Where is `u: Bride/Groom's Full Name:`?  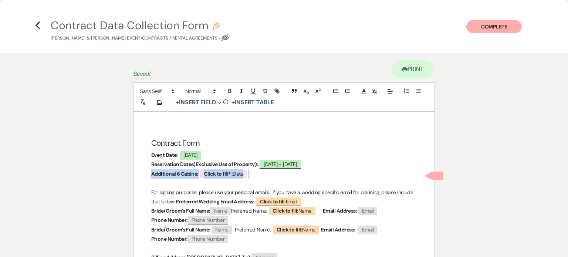 u: Bride/Groom's Full Name: is located at coordinates (181, 230).